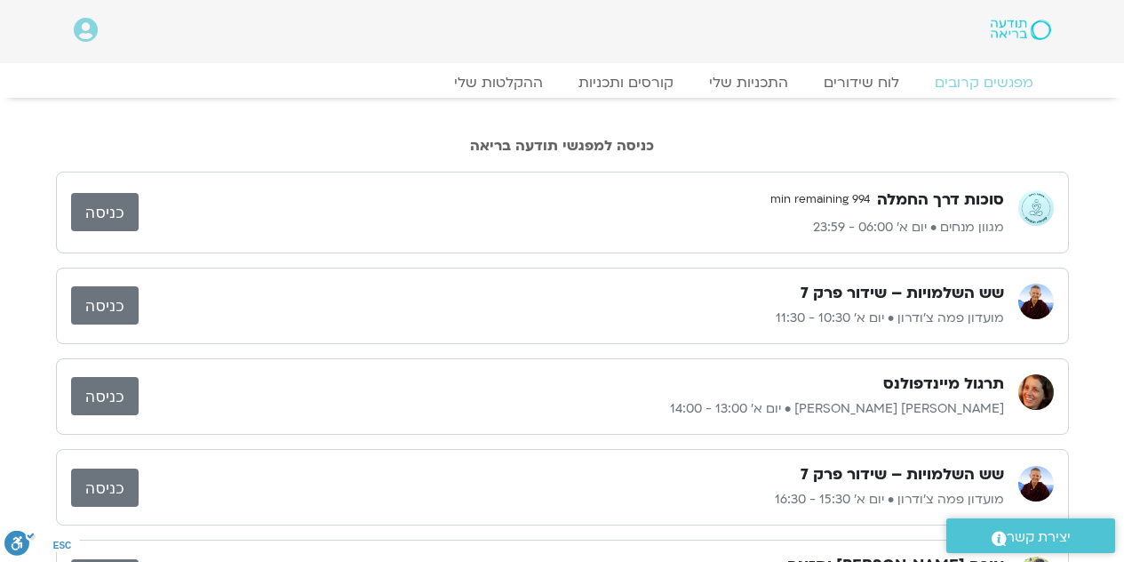  I want to click on p: מועדון פמה צ'ודרון • יום א׳ 15:30 - 16:30, so click(571, 499).